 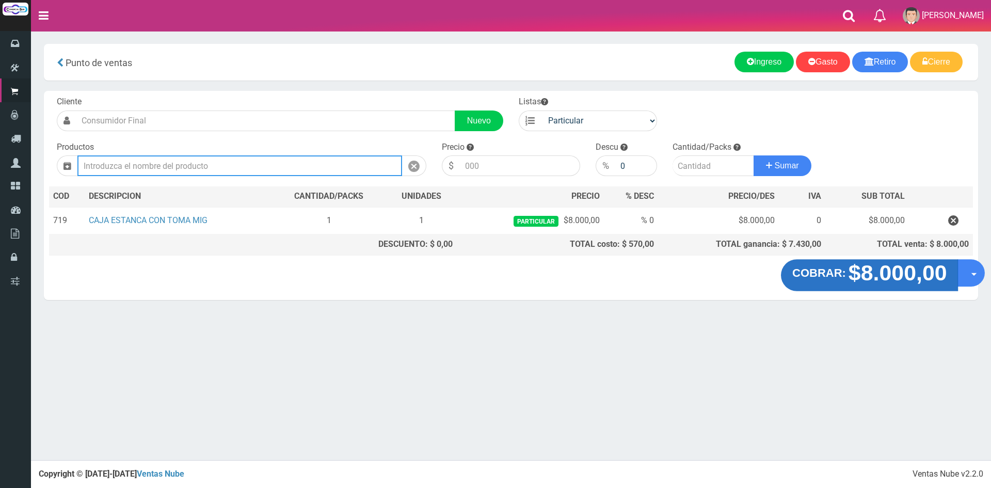 I want to click on img: User Image, so click(x=911, y=15).